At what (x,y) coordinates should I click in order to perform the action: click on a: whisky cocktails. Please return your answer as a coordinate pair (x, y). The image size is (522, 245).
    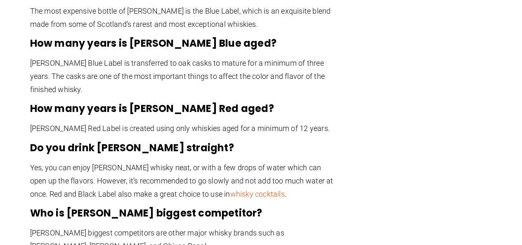
    Looking at the image, I should click on (258, 194).